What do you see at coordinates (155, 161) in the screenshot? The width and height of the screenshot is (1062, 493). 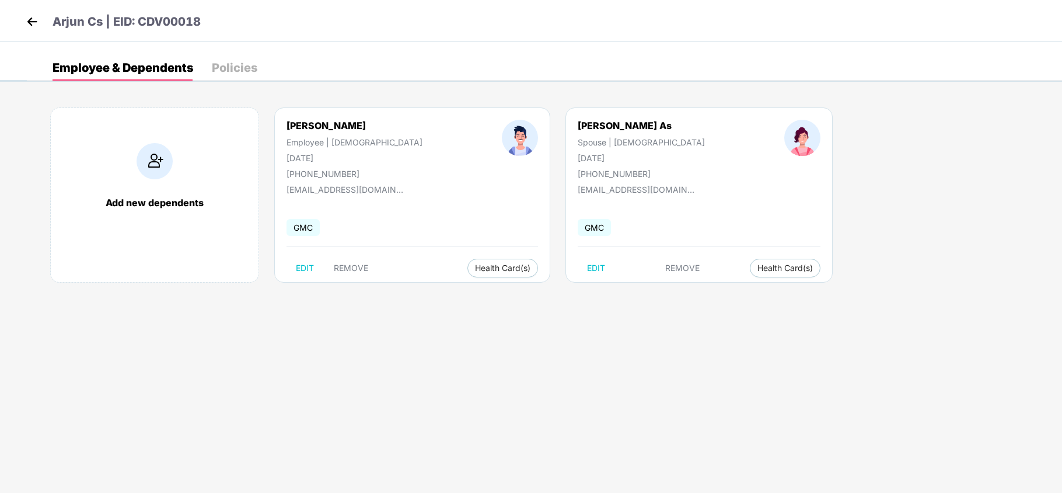 I see `img: addIcon` at bounding box center [155, 161].